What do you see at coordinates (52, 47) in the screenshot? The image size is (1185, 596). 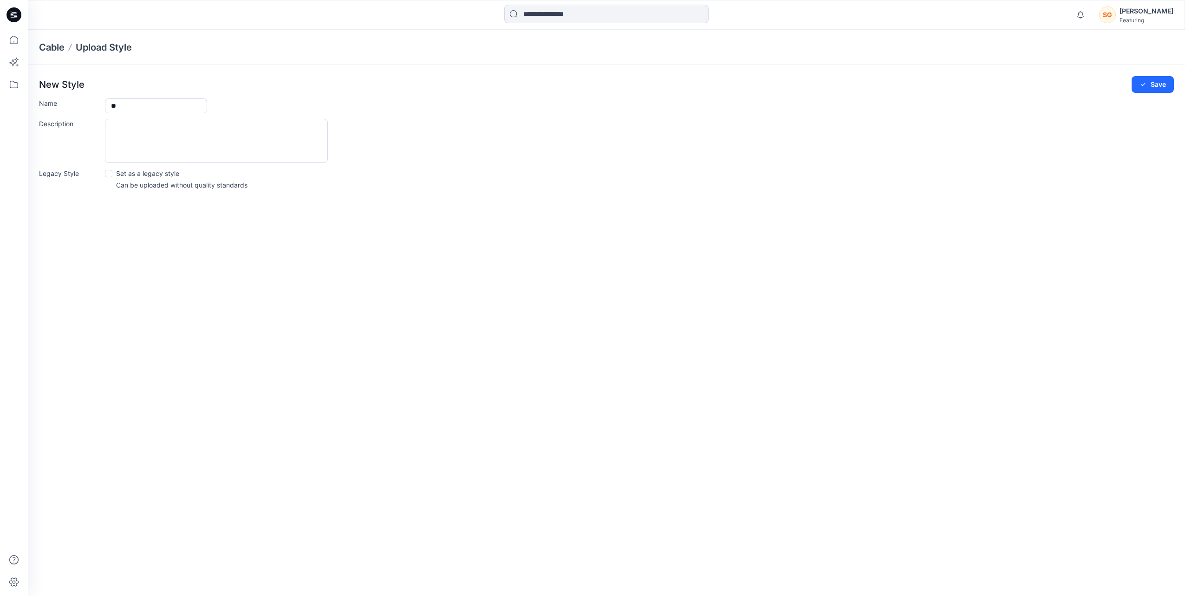 I see `p: Cable` at bounding box center [52, 47].